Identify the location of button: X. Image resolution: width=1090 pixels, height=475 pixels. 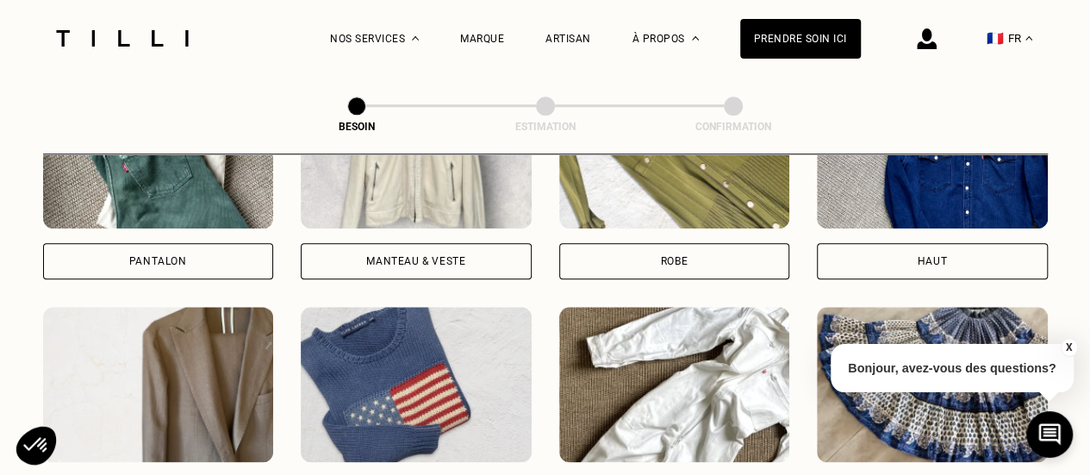
(1068, 347).